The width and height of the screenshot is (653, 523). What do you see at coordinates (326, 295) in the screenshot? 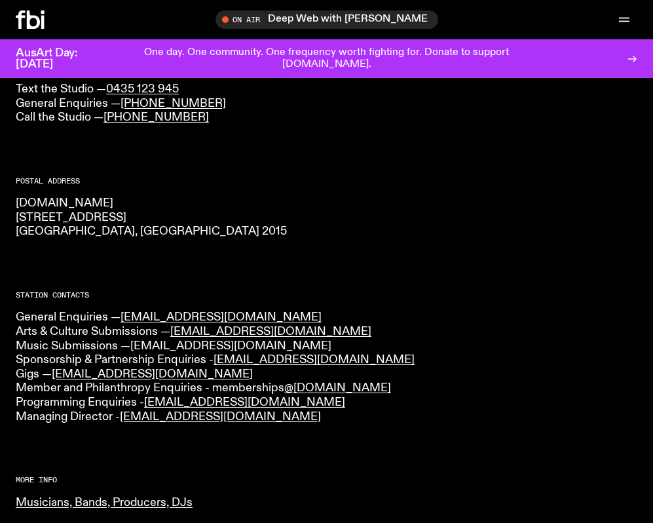
I see `h2: Station Contacts` at bounding box center [326, 295].